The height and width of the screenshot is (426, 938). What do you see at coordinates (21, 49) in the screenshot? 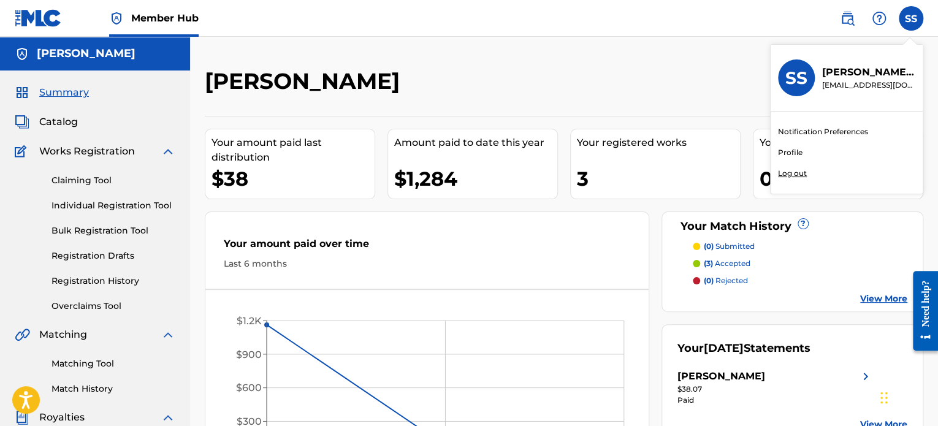
I see `div: Open Resource Center` at bounding box center [21, 49].